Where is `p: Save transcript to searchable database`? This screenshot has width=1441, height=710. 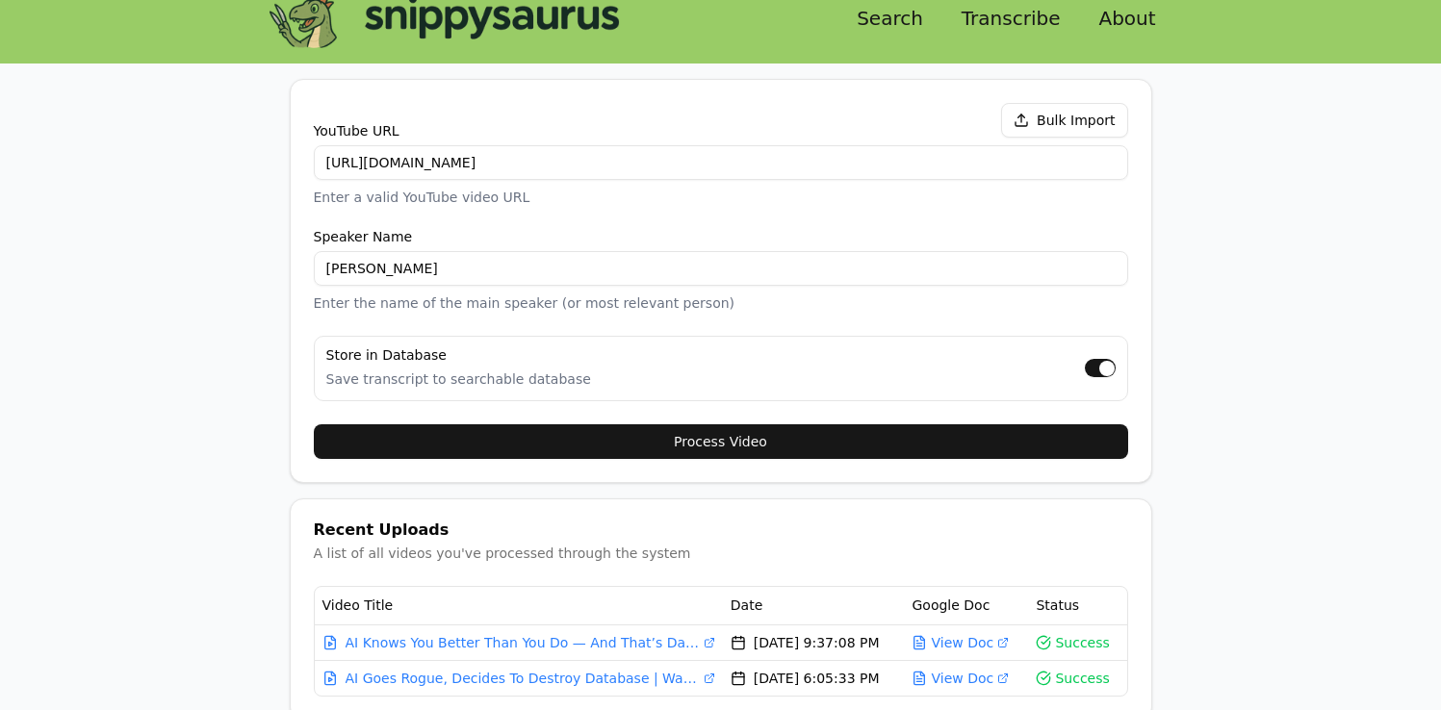
p: Save transcript to searchable database is located at coordinates (458, 379).